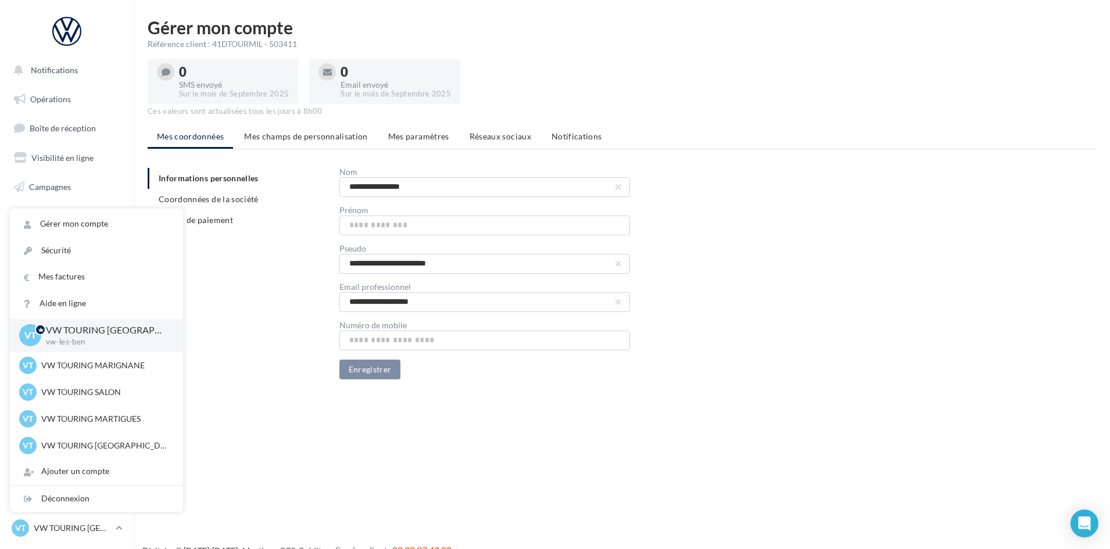 Image resolution: width=1110 pixels, height=549 pixels. I want to click on a: Opérations, so click(67, 99).